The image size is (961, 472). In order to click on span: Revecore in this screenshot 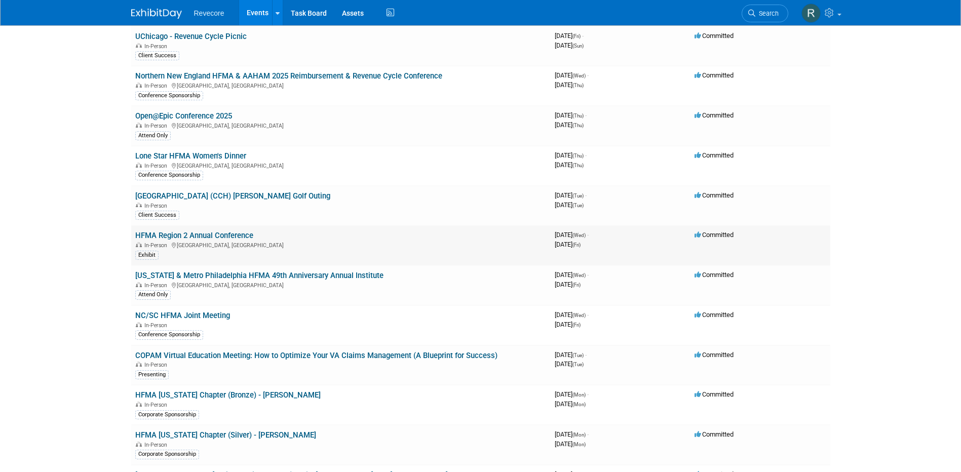, I will do `click(209, 13)`.